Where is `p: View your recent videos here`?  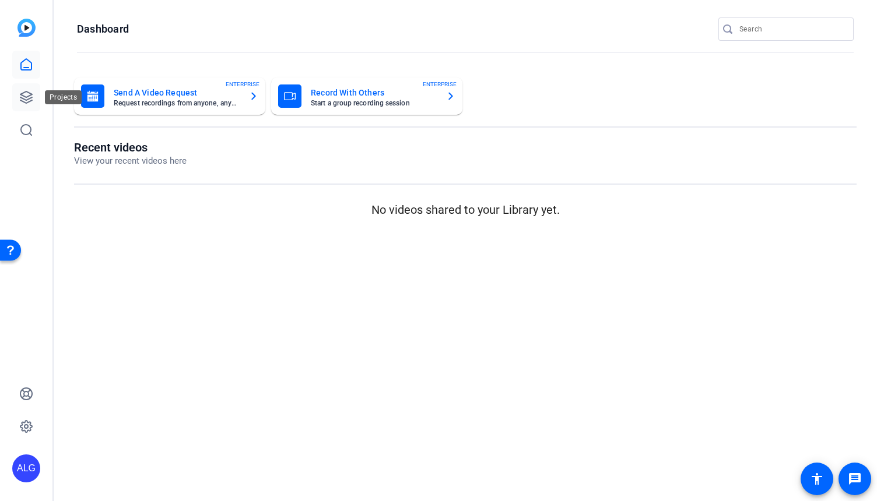
p: View your recent videos here is located at coordinates (130, 161).